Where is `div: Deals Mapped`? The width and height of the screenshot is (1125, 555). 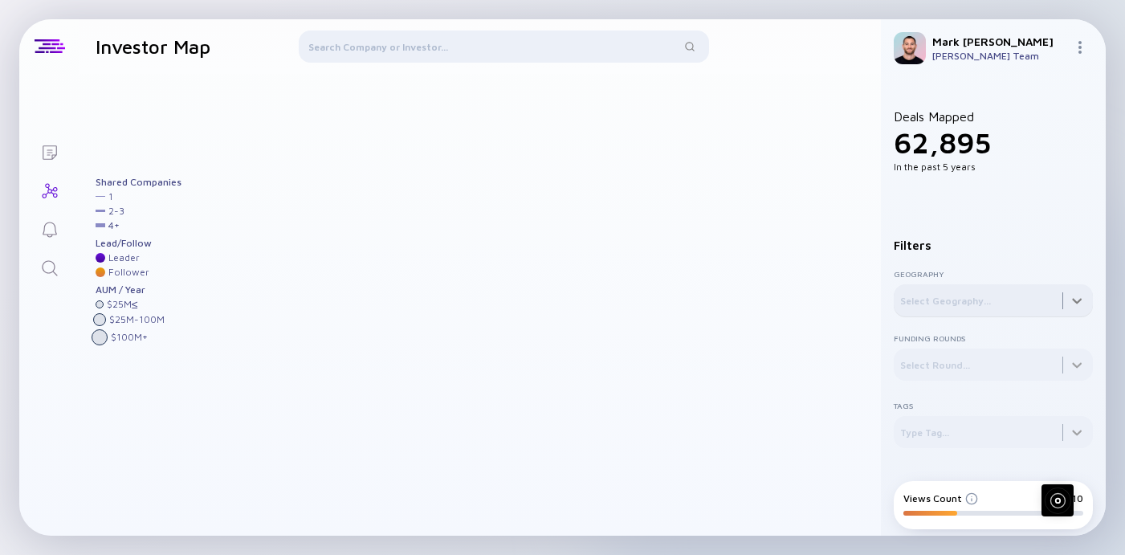 div: Deals Mapped is located at coordinates (993, 141).